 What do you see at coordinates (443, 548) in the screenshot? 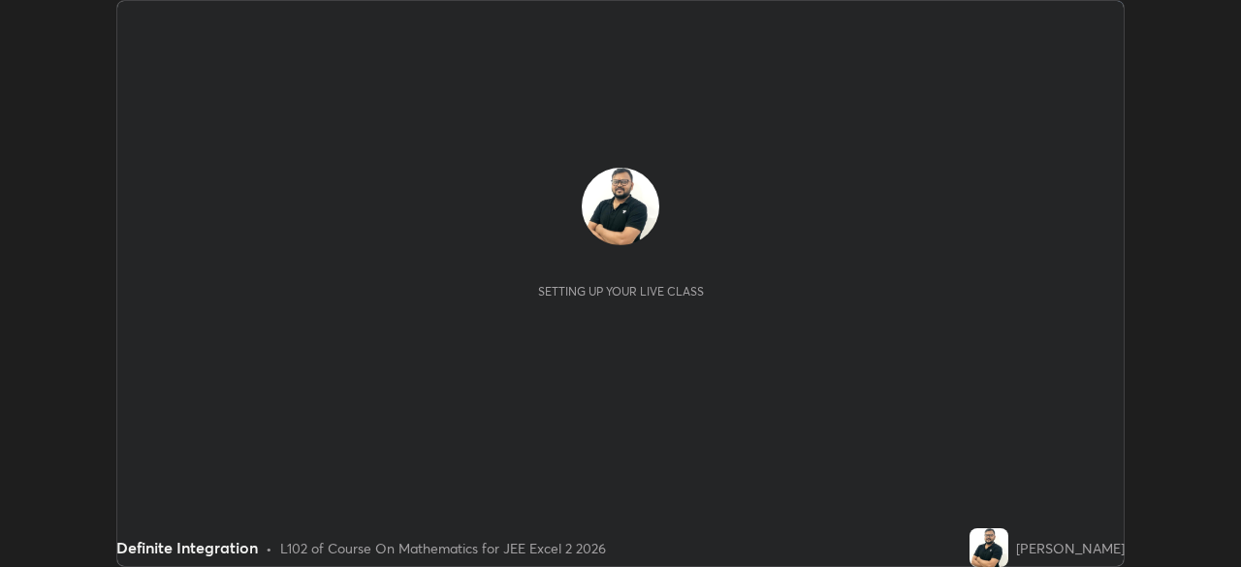
I see `div: L102 of Course On Mathematics for JEE Excel 2 2026` at bounding box center [443, 548].